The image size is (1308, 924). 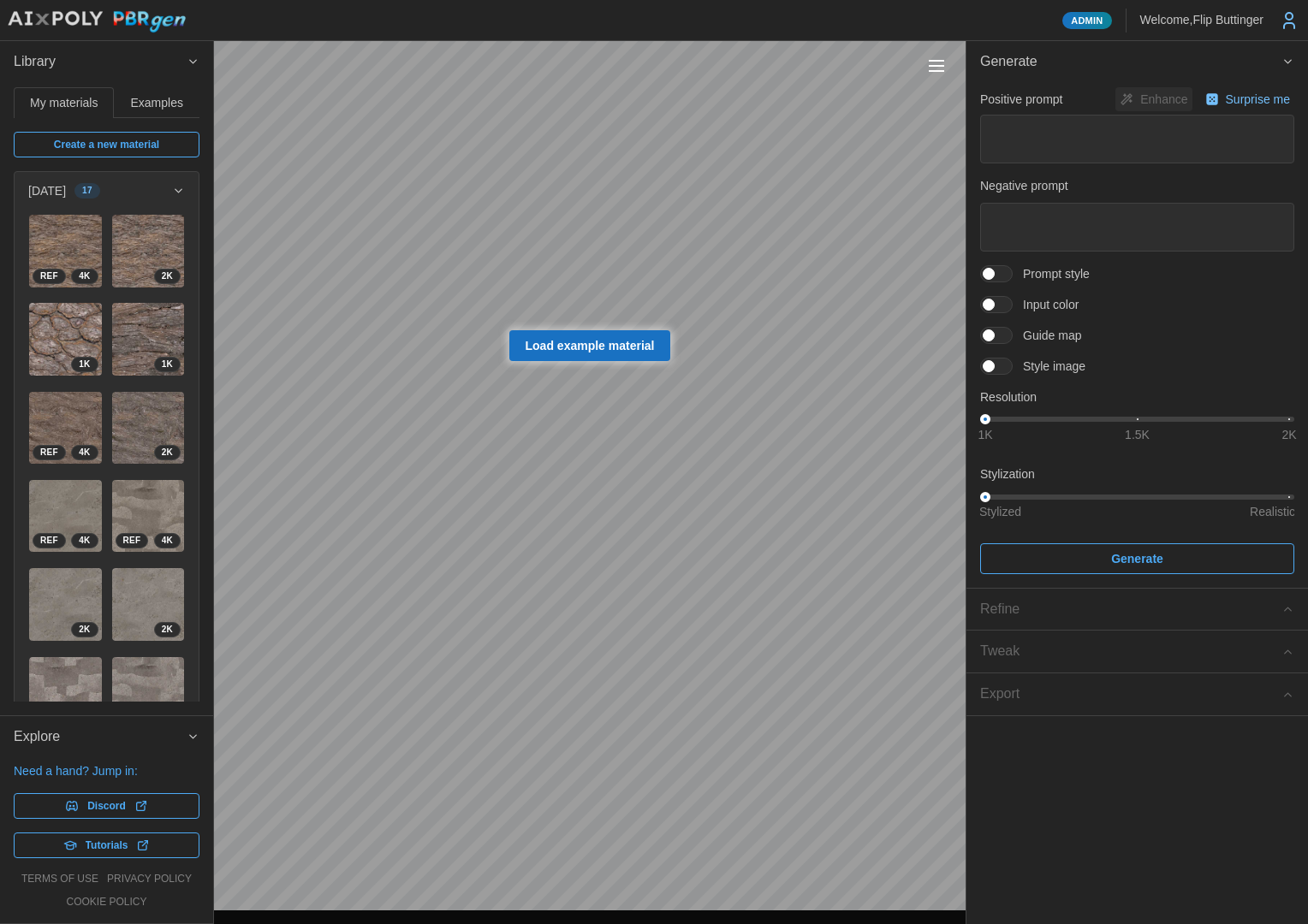 I want to click on img: B35otra6XliddP11raey, so click(x=148, y=251).